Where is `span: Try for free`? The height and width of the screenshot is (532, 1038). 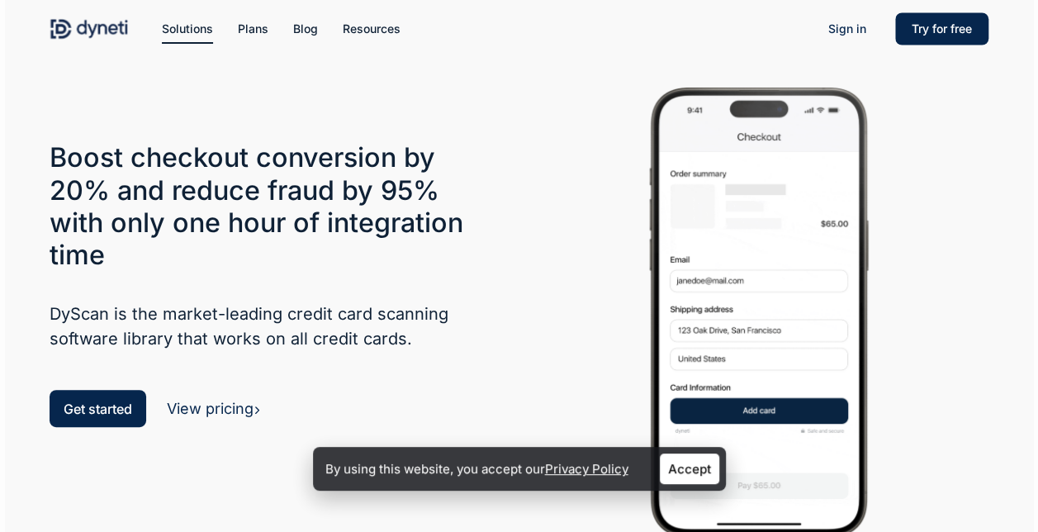
span: Try for free is located at coordinates (942, 28).